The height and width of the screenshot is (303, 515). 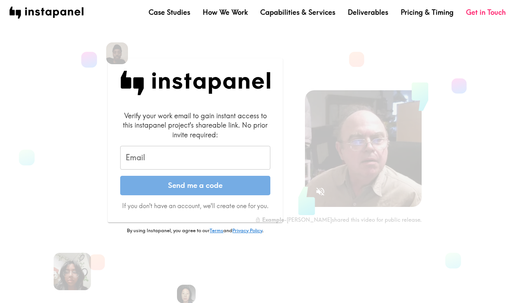 I want to click on a: How We Work, so click(x=225, y=12).